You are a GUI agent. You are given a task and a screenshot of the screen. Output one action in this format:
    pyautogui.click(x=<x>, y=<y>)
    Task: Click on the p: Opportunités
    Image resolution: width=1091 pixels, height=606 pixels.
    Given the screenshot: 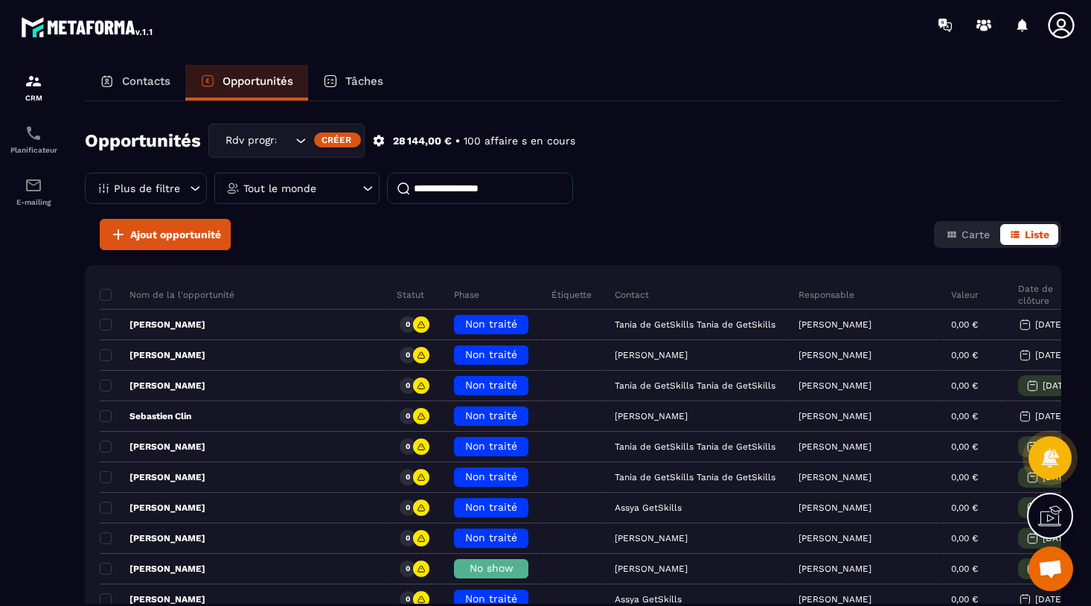 What is the action you would take?
    pyautogui.click(x=257, y=81)
    